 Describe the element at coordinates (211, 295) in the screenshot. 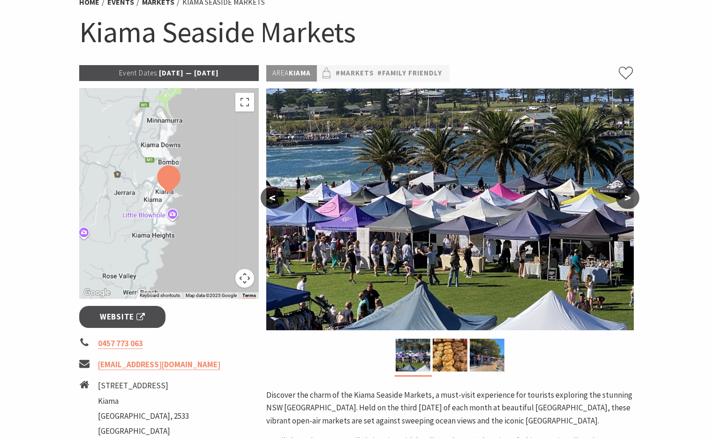

I see `span: Map data ©2025 Google` at that location.